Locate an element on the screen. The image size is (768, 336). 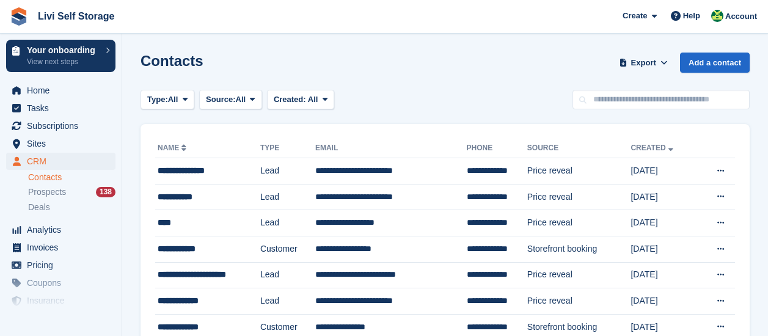
td: Customer is located at coordinates (288, 249).